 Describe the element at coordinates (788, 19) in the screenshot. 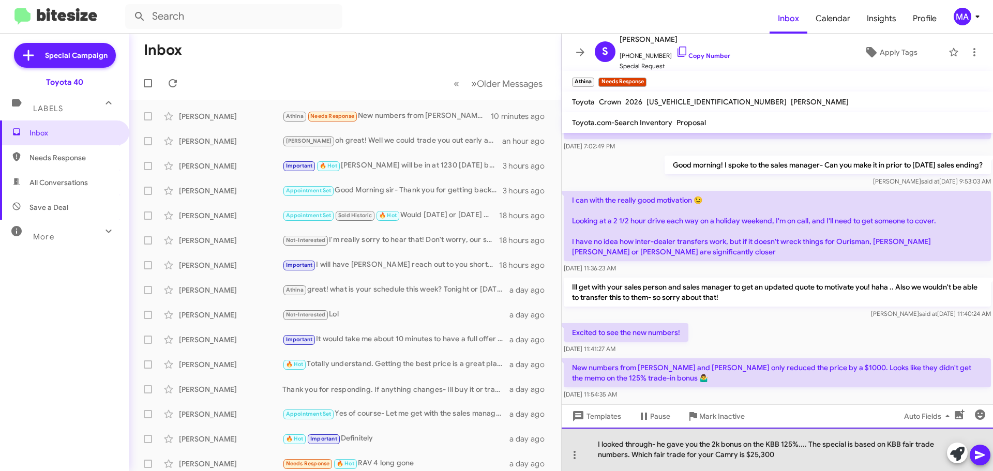

I see `span: Inbox` at that location.